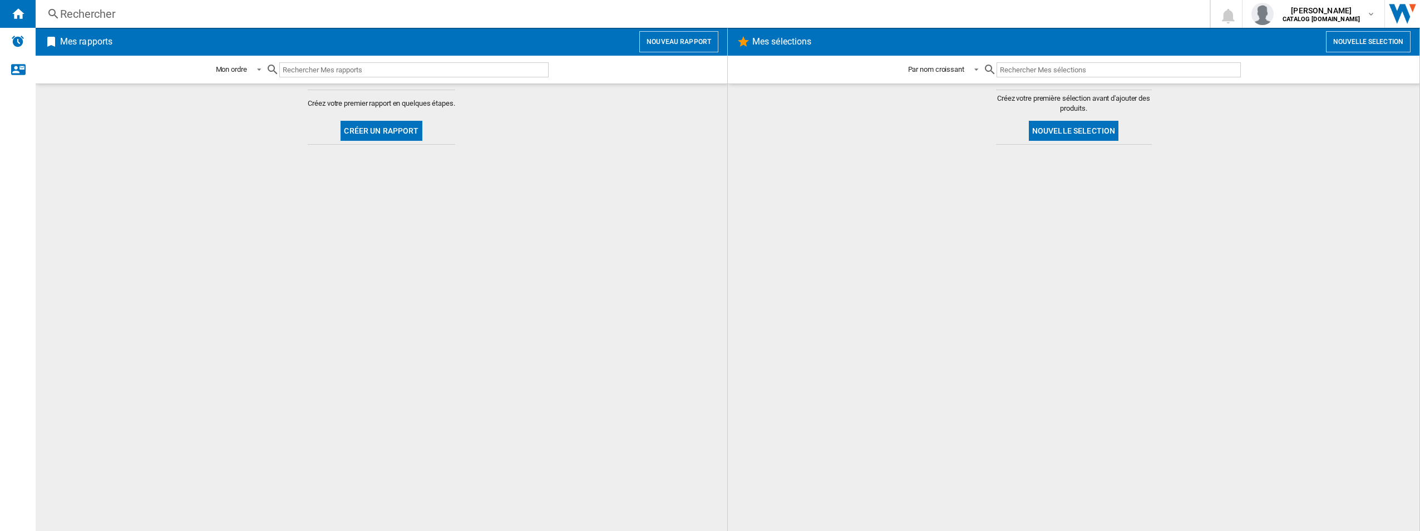  I want to click on span: Créez votre première sélection avant d'ajouter des produits., so click(1074, 104).